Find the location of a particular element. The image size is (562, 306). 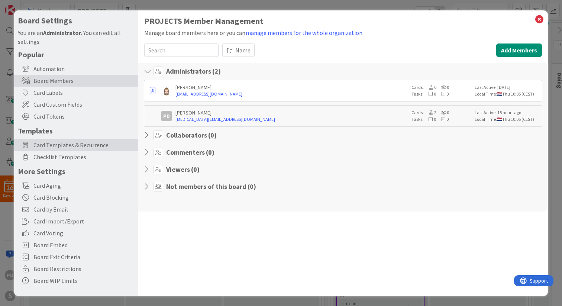

span: Board Embed is located at coordinates (84, 245).